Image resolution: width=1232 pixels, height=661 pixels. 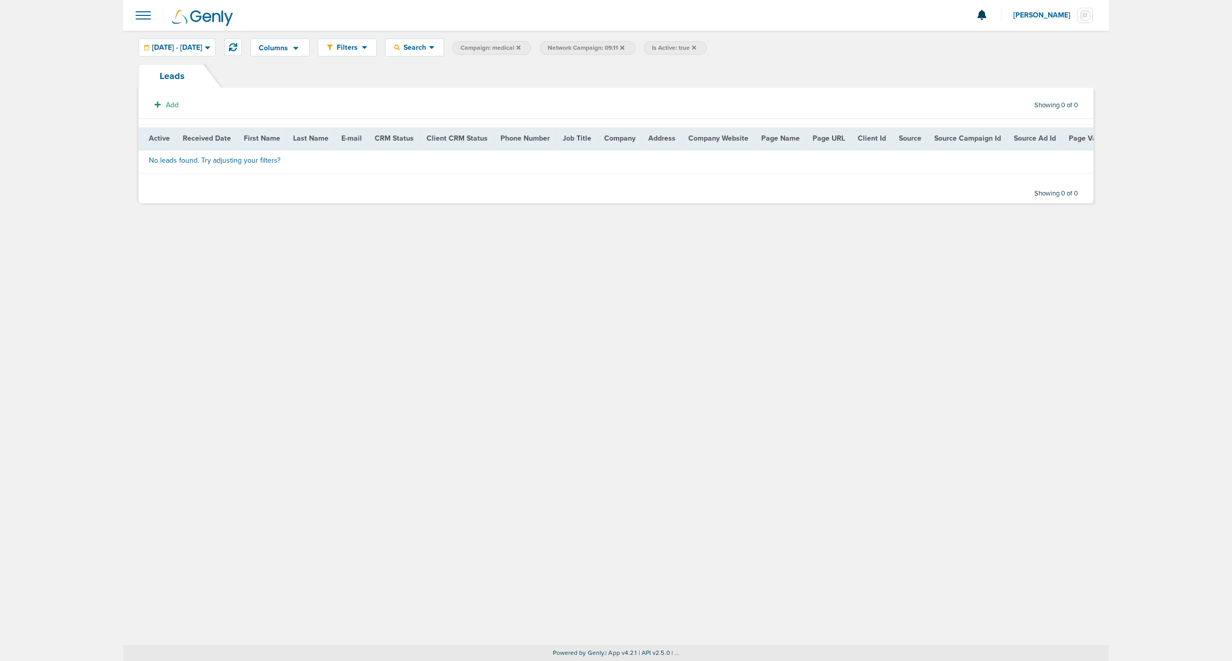 What do you see at coordinates (1035, 138) in the screenshot?
I see `span: Source Ad Id` at bounding box center [1035, 138].